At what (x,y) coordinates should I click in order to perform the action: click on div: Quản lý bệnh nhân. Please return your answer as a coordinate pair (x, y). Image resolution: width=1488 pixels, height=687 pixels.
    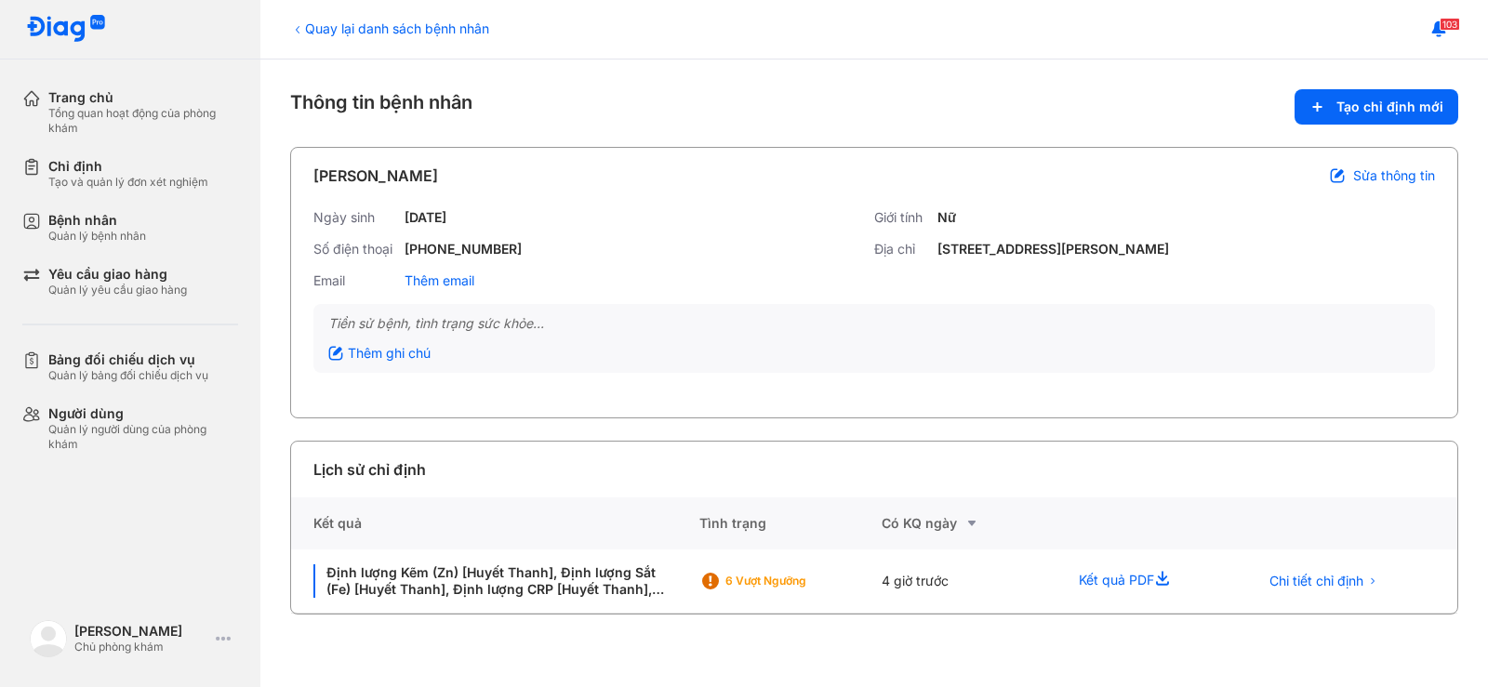
    Looking at the image, I should click on (97, 236).